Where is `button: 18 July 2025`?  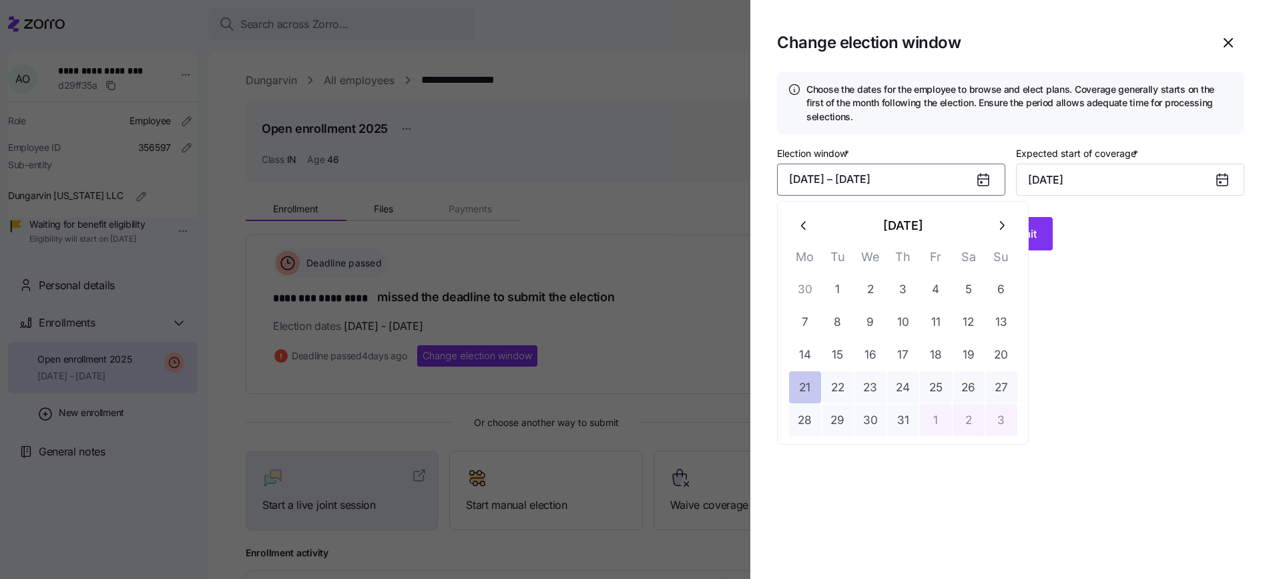
button: 18 July 2025 is located at coordinates (936, 354).